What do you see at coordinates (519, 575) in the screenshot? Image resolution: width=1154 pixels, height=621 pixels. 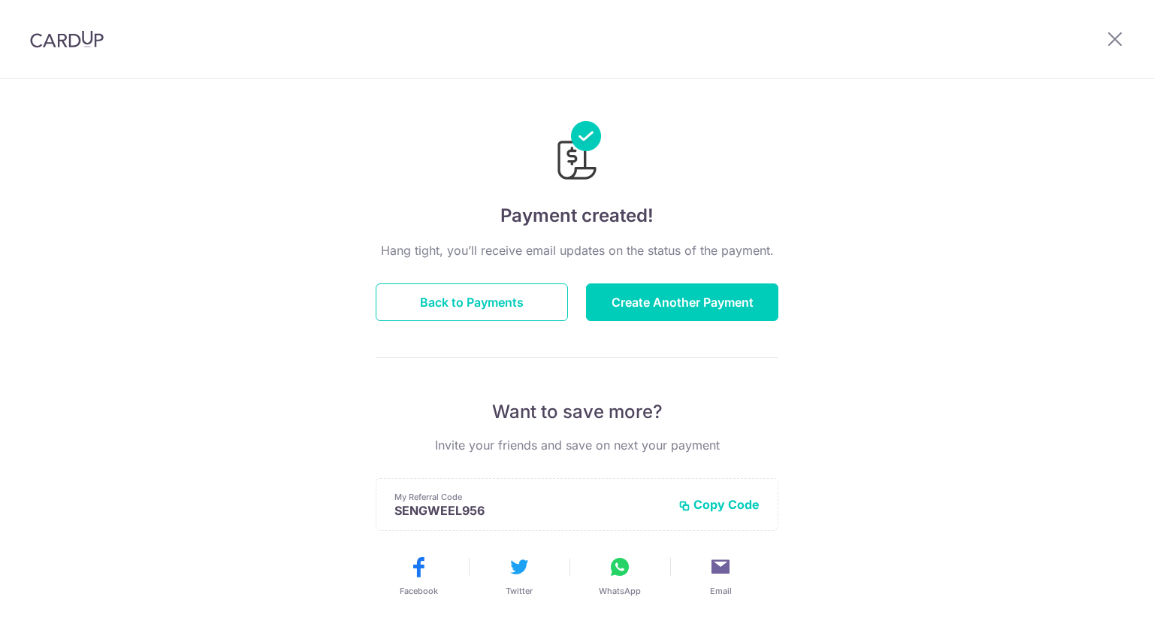 I see `button: Twitter` at bounding box center [519, 575].